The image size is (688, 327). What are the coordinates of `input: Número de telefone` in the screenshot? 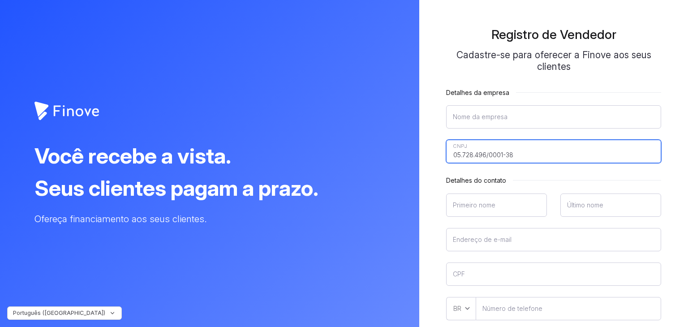 It's located at (568, 309).